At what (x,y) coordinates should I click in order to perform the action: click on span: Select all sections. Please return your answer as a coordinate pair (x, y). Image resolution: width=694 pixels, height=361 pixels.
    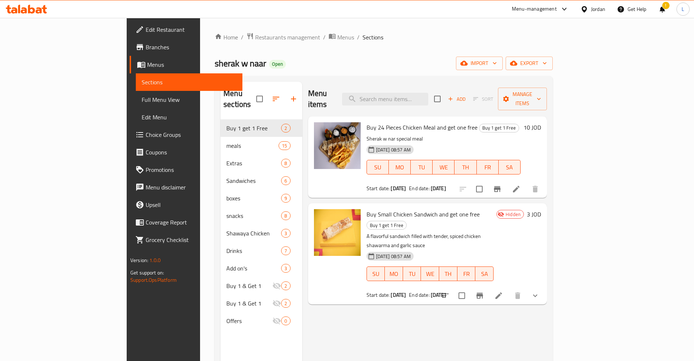
    Looking at the image, I should click on (260, 99).